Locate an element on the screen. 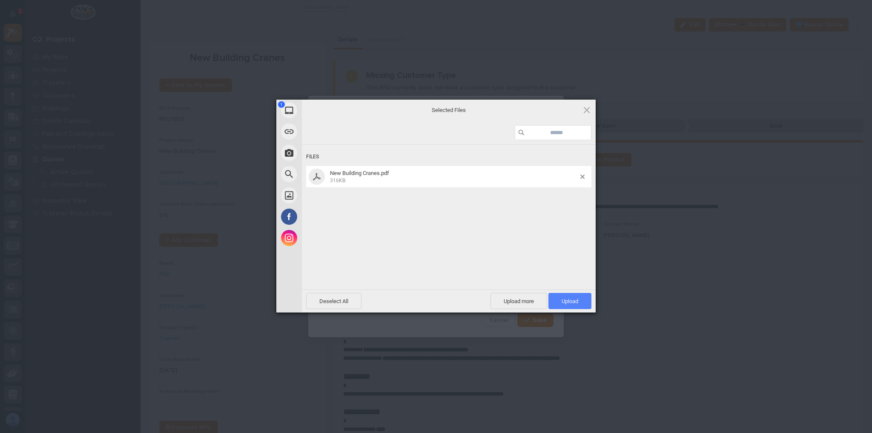 This screenshot has width=872, height=433. span: 316KB is located at coordinates (338, 181).